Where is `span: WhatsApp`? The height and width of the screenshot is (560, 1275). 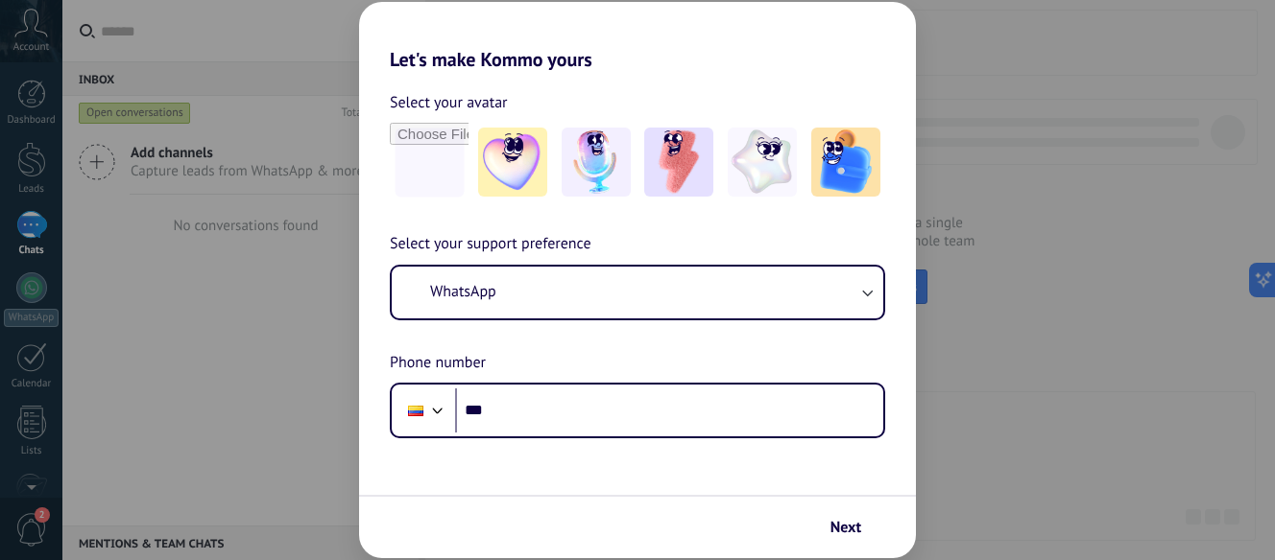 span: WhatsApp is located at coordinates (463, 292).